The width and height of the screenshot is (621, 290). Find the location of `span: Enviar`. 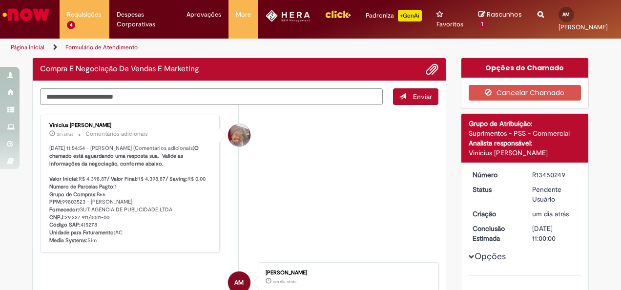

span: Enviar is located at coordinates (423, 97).